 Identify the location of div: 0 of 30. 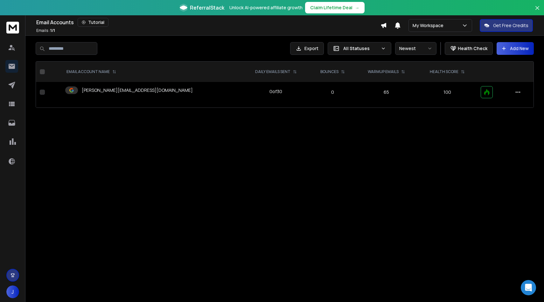
(276, 91).